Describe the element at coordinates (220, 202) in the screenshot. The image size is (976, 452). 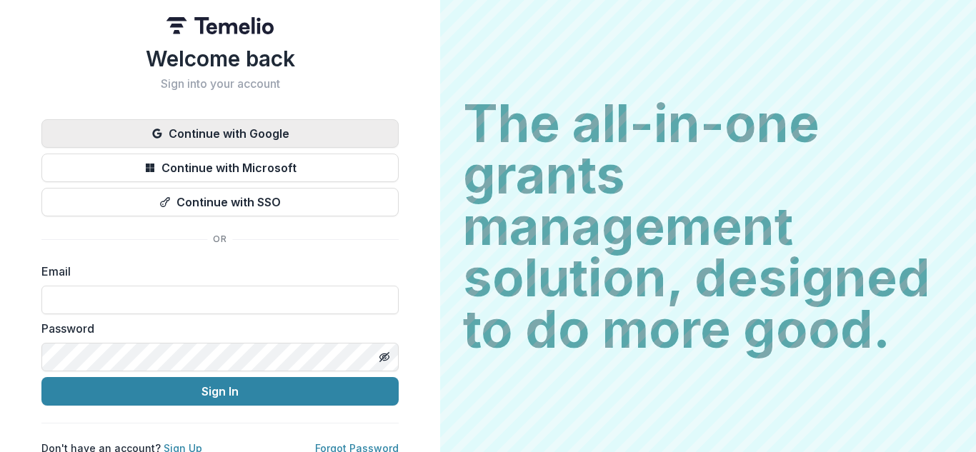
I see `button: Continue with SSO` at that location.